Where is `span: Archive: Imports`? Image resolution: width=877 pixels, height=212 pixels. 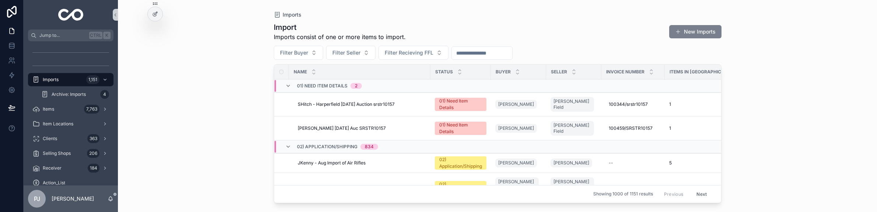 span: Archive: Imports is located at coordinates (69, 94).